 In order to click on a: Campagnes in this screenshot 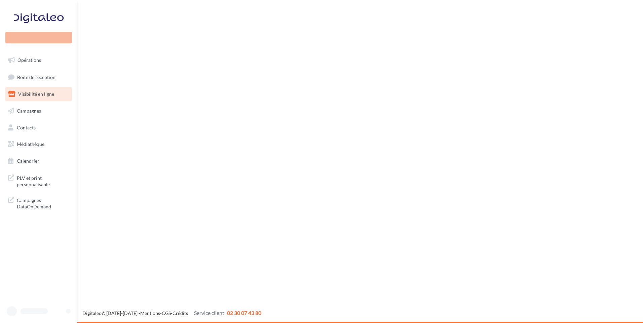, I will do `click(39, 111)`.